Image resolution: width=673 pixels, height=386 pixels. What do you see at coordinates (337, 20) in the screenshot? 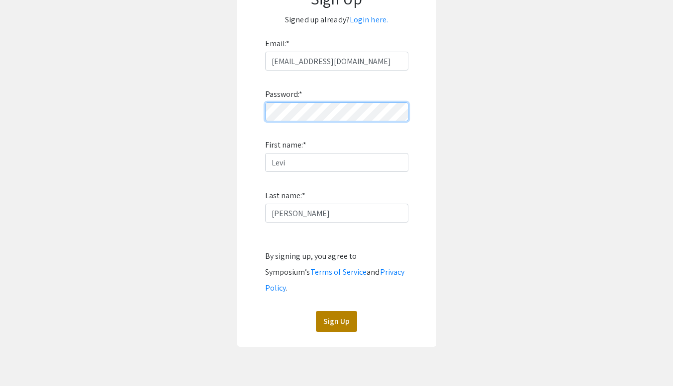
I see `p: Signed up already?` at bounding box center [337, 20].